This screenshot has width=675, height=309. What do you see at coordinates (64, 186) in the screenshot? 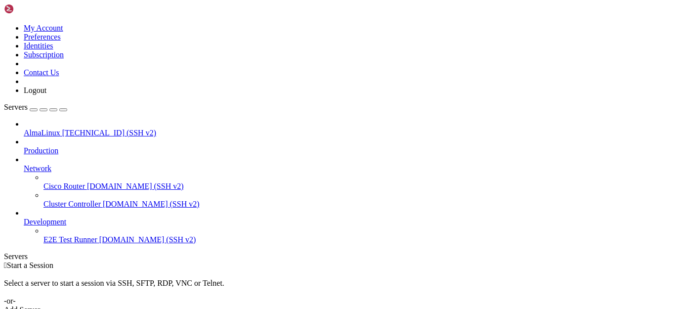
I see `span: Cisco Router` at bounding box center [64, 186].